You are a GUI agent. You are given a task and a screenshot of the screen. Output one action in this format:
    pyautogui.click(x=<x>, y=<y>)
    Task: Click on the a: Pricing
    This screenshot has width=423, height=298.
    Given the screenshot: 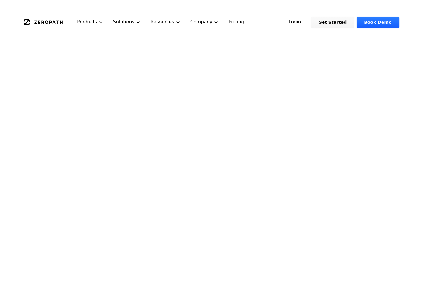 What is the action you would take?
    pyautogui.click(x=236, y=22)
    